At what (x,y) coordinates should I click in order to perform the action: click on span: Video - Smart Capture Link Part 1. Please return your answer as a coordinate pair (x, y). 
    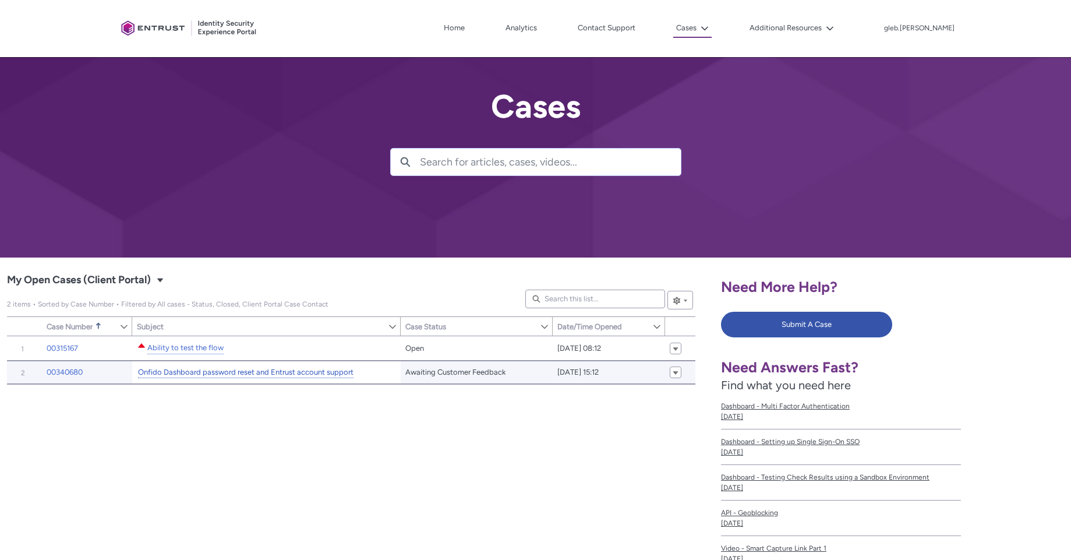
    Looking at the image, I should click on (841, 548).